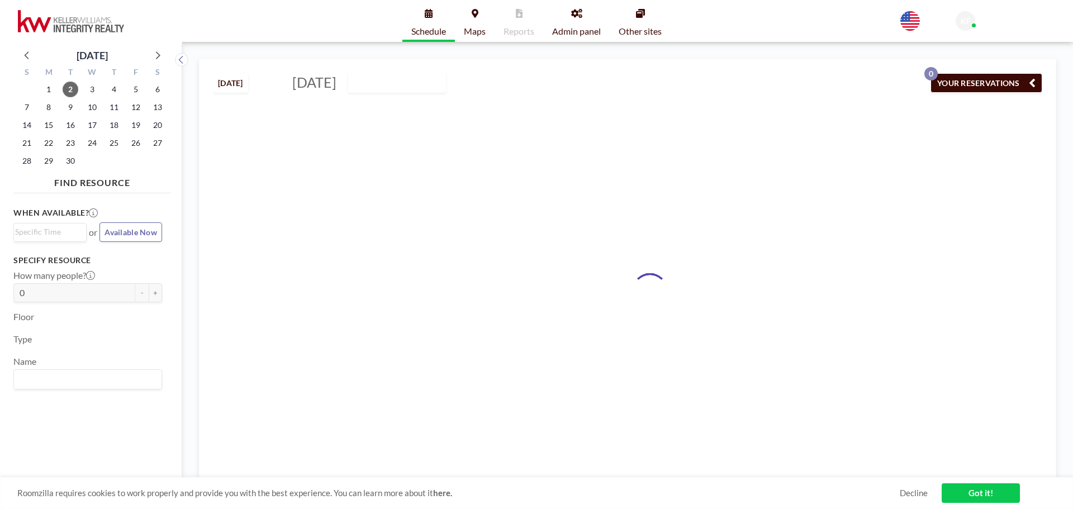 The image size is (1073, 509). What do you see at coordinates (70, 89) in the screenshot?
I see `span: Tuesday, September 2, 2025` at bounding box center [70, 89].